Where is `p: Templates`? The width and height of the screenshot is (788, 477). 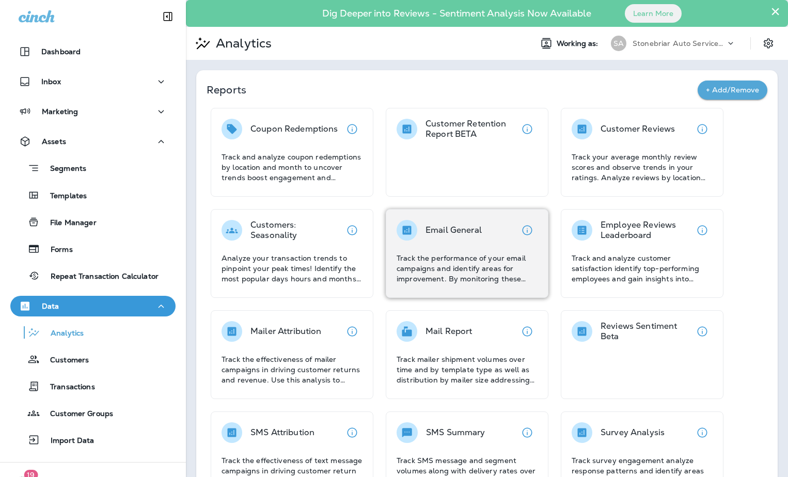
p: Templates is located at coordinates (63, 196).